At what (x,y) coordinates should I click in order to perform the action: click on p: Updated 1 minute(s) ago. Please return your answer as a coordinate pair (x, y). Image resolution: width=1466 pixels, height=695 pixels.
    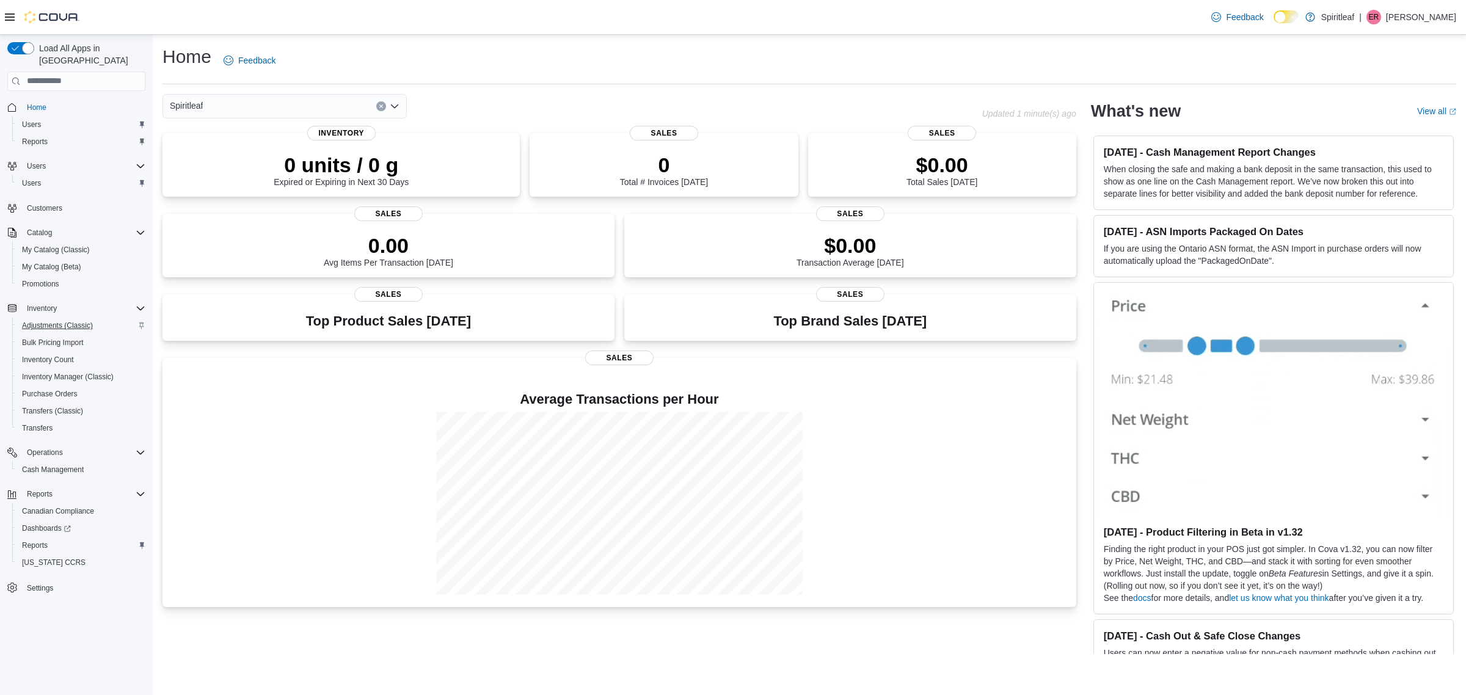
    Looking at the image, I should click on (1030, 114).